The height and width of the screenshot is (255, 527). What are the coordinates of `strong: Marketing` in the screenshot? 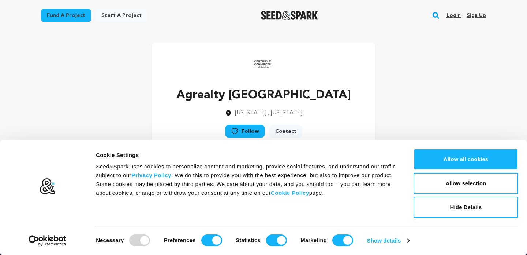 It's located at (314, 240).